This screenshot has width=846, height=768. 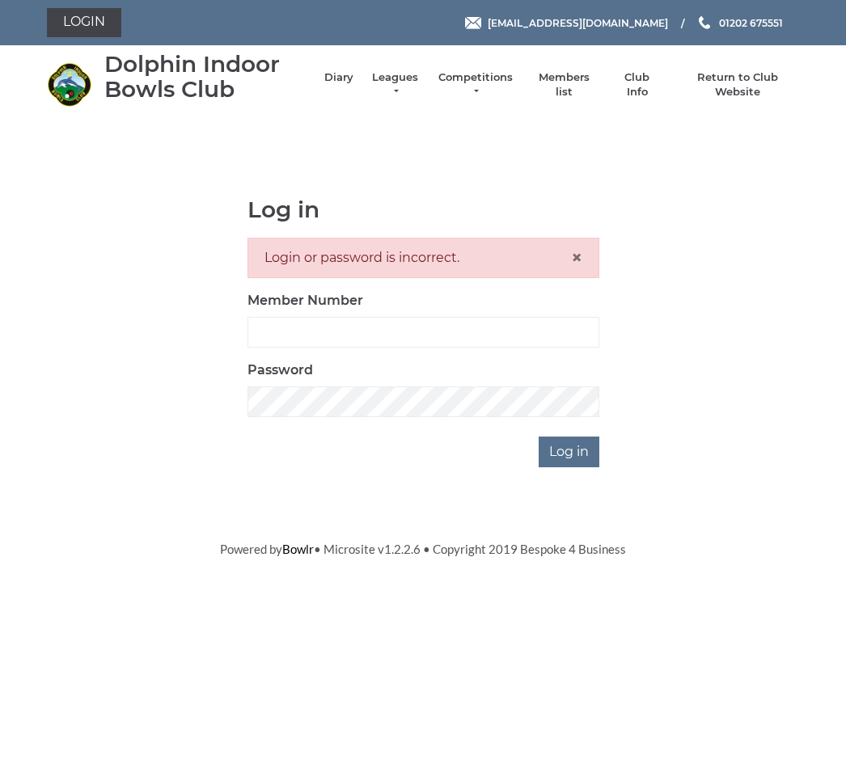 I want to click on label: Password, so click(x=280, y=370).